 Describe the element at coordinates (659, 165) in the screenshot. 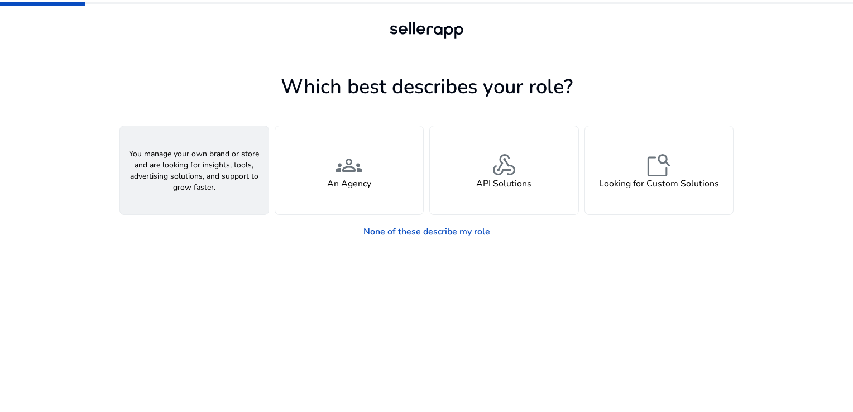

I see `span: feature_search` at that location.